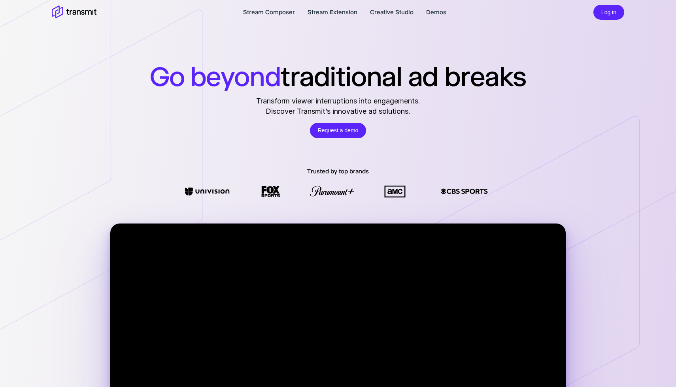 Image resolution: width=676 pixels, height=387 pixels. What do you see at coordinates (609, 12) in the screenshot?
I see `button: Log in` at bounding box center [609, 12].